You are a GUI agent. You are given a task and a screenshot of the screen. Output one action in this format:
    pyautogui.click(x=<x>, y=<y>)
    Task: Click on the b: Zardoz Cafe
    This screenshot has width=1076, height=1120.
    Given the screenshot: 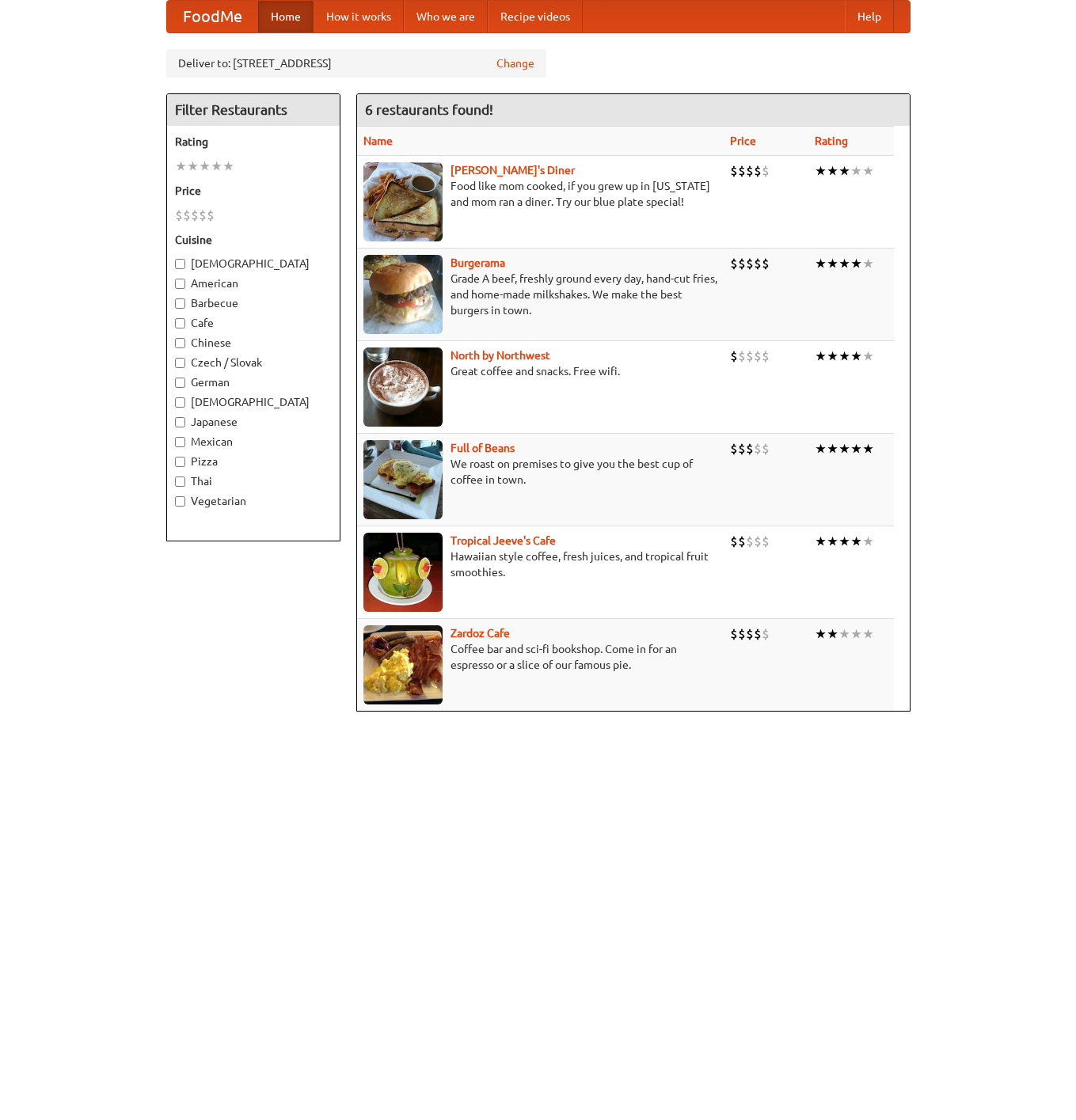 What is the action you would take?
    pyautogui.click(x=480, y=633)
    